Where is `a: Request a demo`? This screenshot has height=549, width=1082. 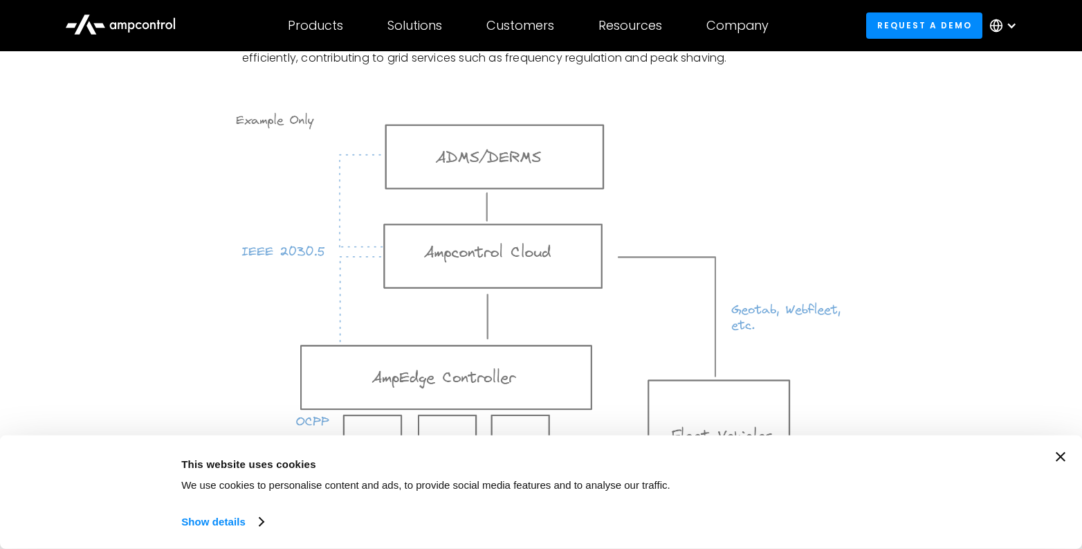 a: Request a demo is located at coordinates (925, 25).